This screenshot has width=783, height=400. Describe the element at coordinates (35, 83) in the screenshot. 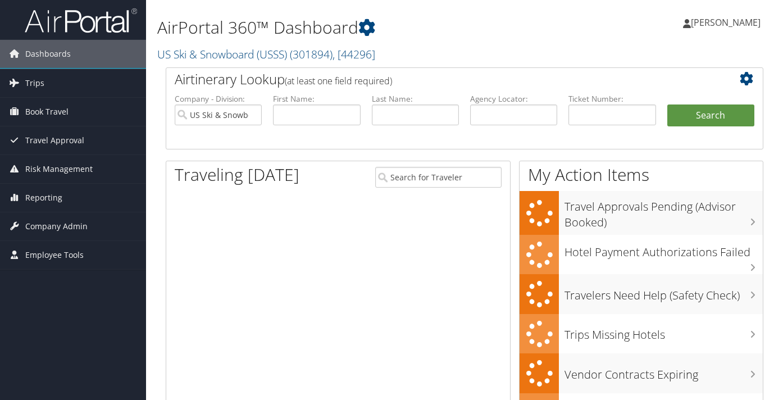

I see `span: Trips` at that location.